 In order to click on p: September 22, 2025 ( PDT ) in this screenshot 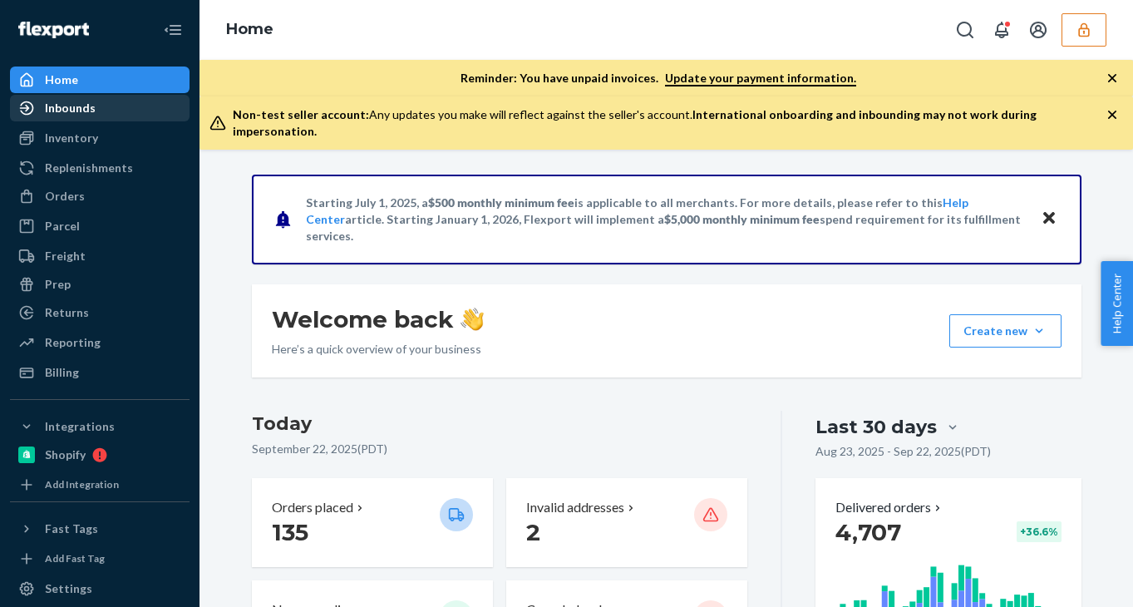, I will do `click(499, 449)`.